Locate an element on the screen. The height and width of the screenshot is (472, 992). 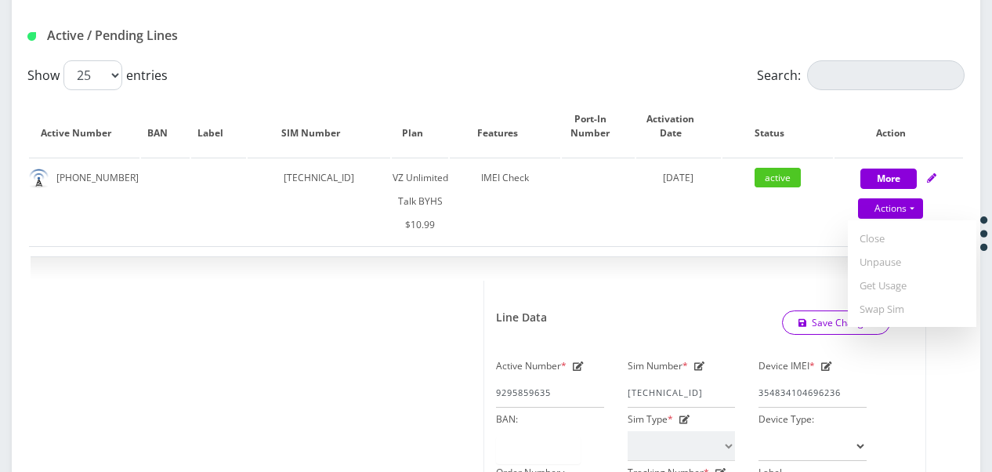
label: Device Type: is located at coordinates (786, 419).